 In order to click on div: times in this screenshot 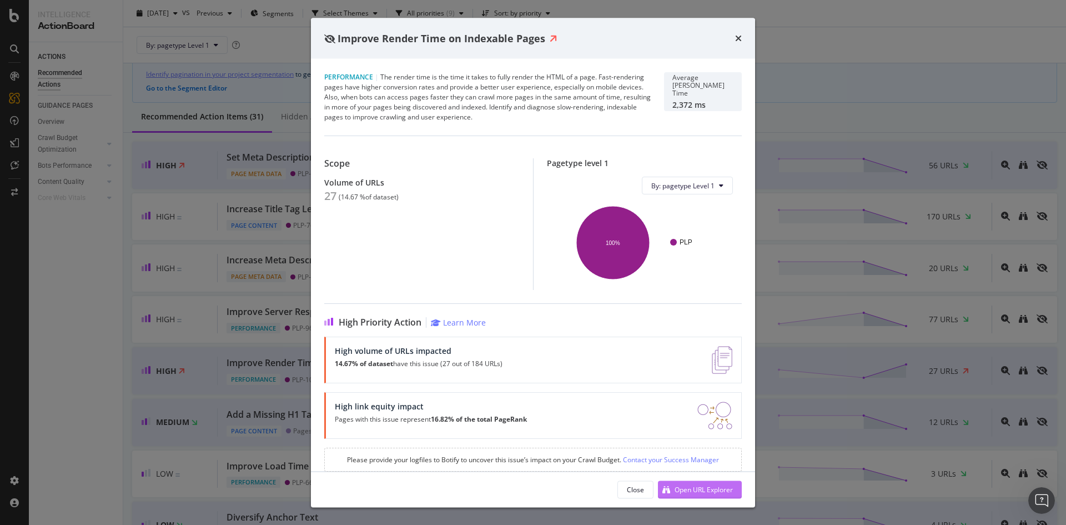, I will do `click(739, 38)`.